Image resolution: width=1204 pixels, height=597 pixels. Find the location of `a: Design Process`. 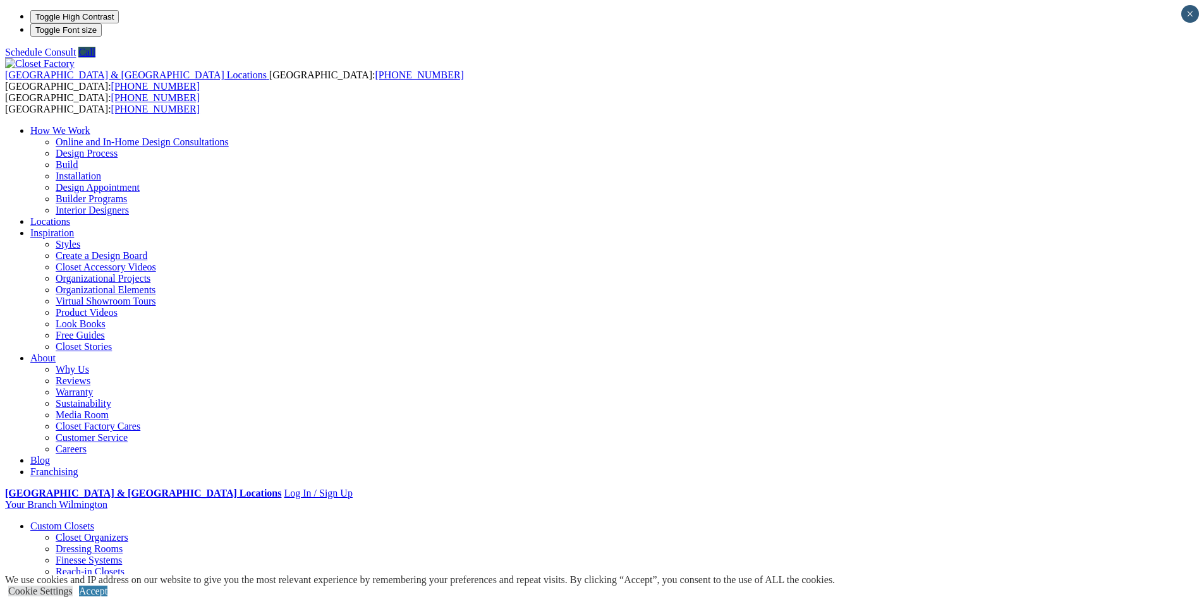

a: Design Process is located at coordinates (87, 153).